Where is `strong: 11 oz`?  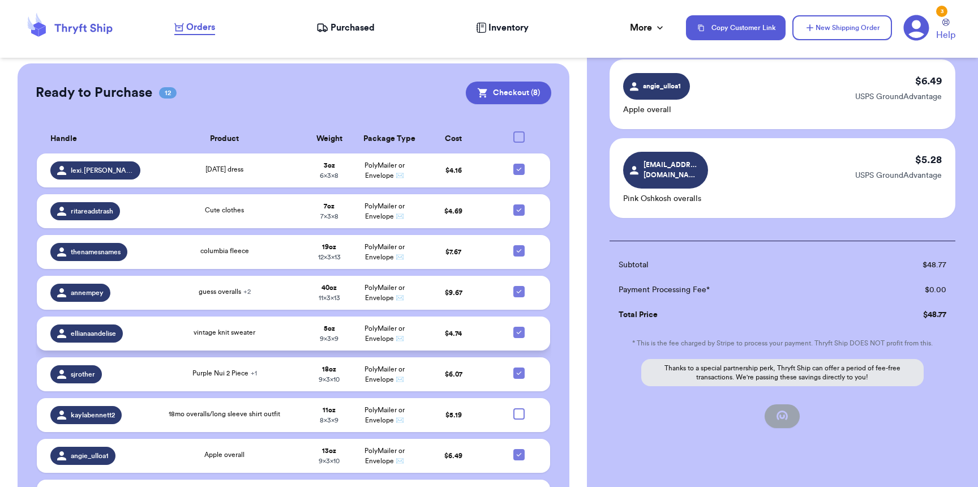
strong: 11 oz is located at coordinates (329, 410).